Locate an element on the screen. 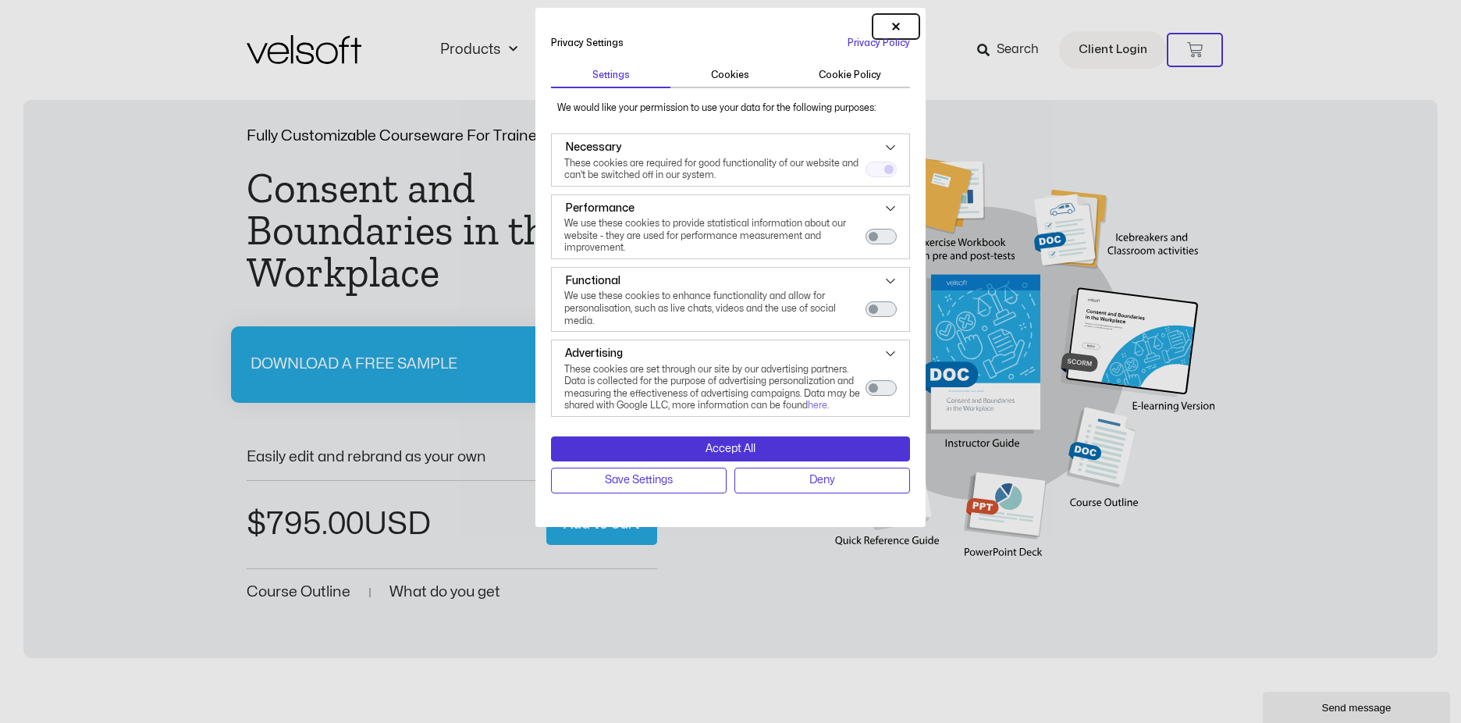 This screenshot has width=1461, height=723. div: We would like your permission to use your data for the following purposes: is located at coordinates (731, 108).